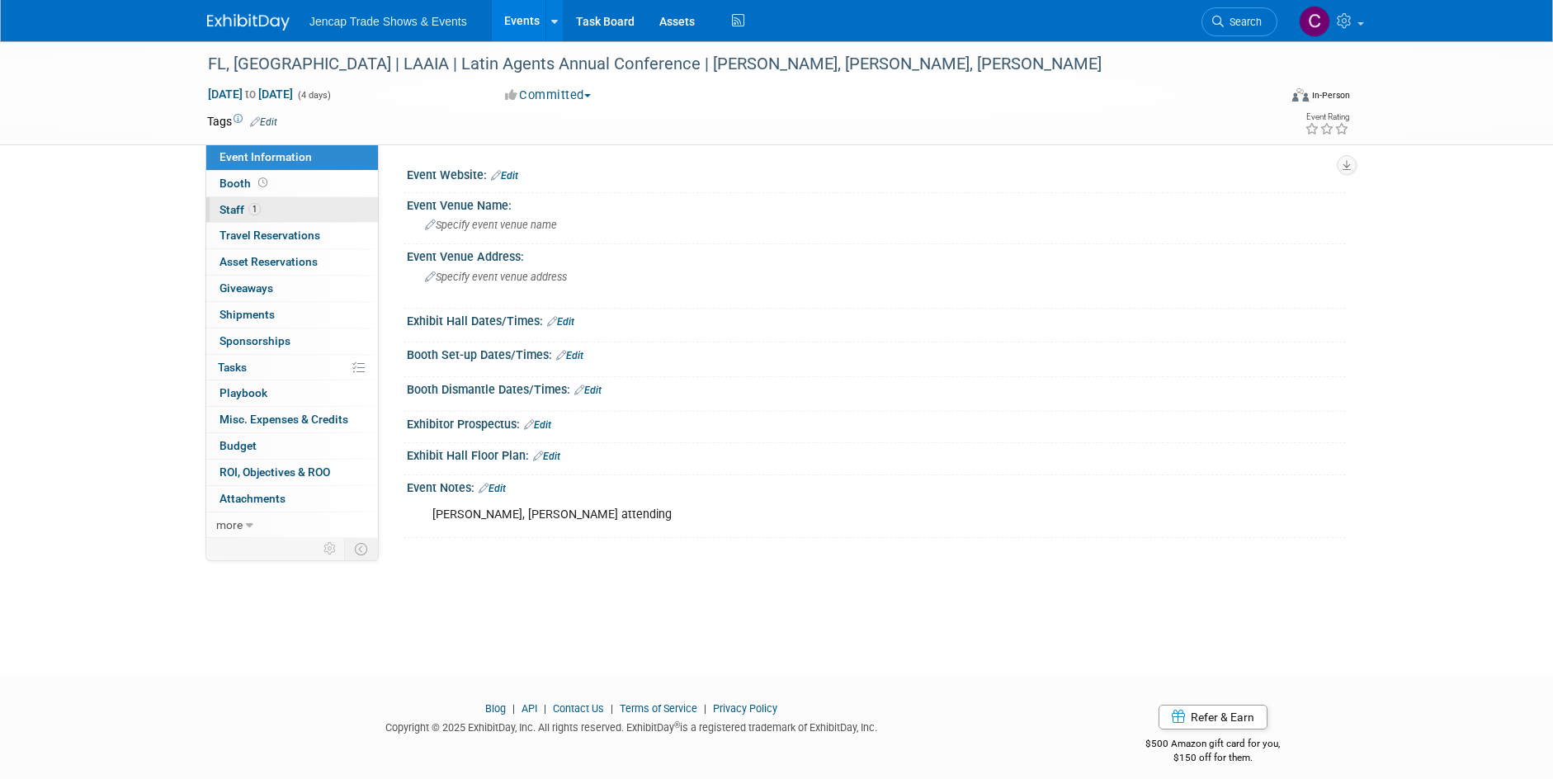  What do you see at coordinates (292, 393) in the screenshot?
I see `a: Playbook` at bounding box center [292, 393].